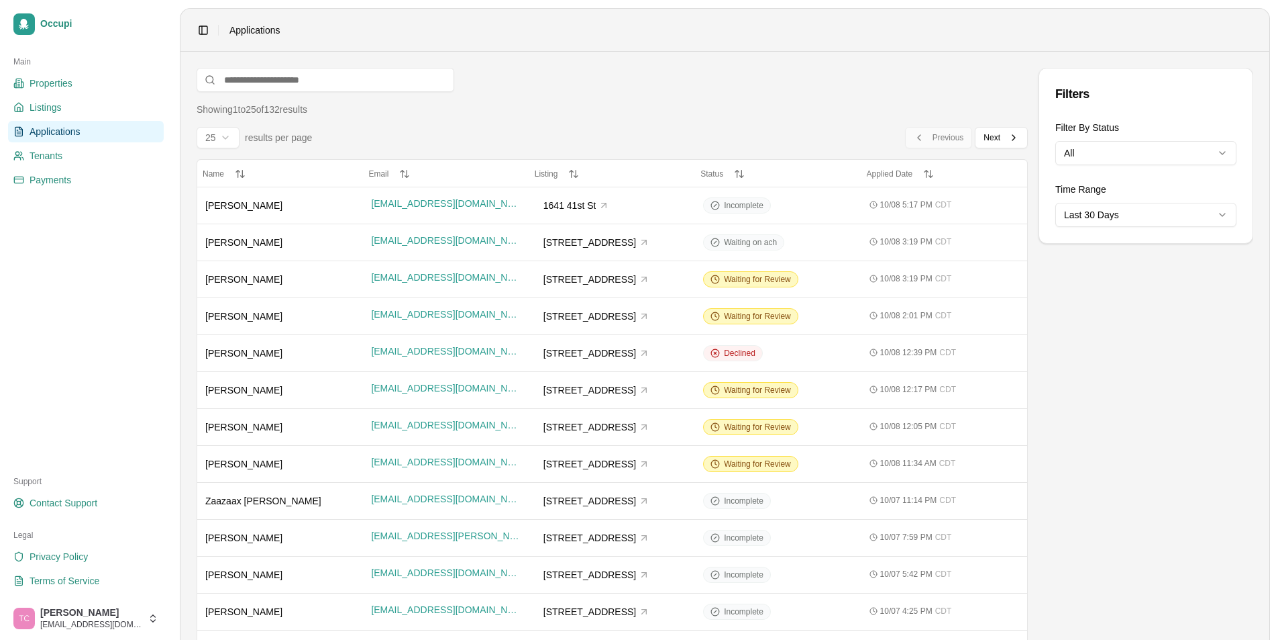 This screenshot has height=640, width=1278. Describe the element at coordinates (86, 481) in the screenshot. I see `div: Support` at that location.